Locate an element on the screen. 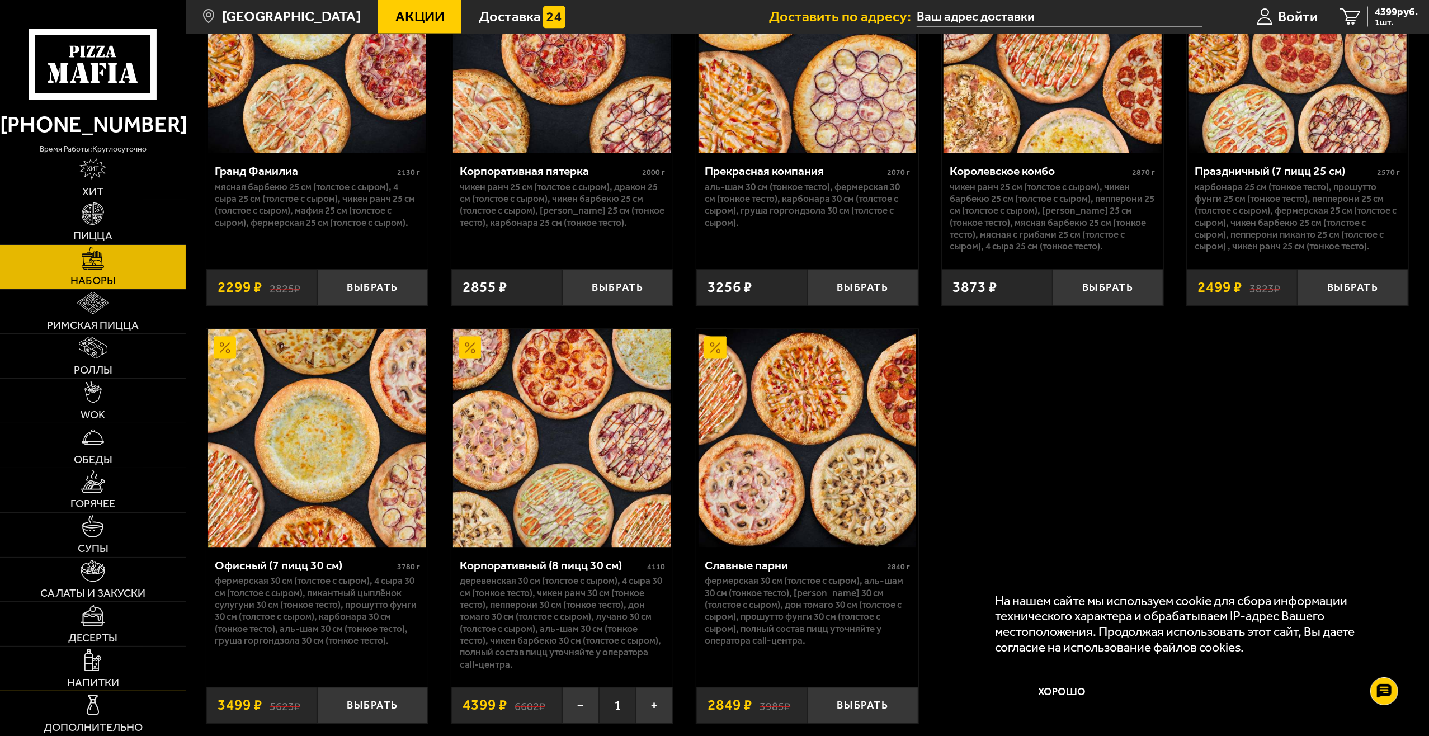 Image resolution: width=1429 pixels, height=736 pixels. p: Аль-Шам 30 см (тонкое тесто), Фермерская 30 см (тонкое тесто), Карбонара 30 см (толстое с сыром),... is located at coordinates (807, 205).